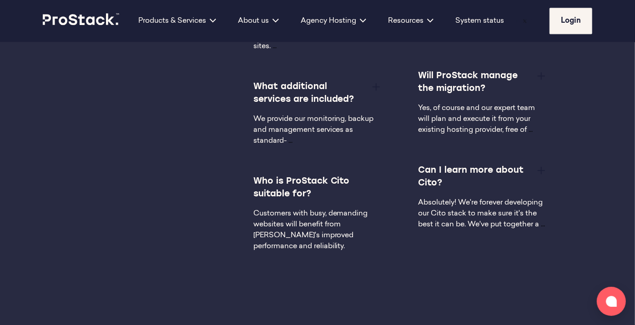 Image resolution: width=635 pixels, height=325 pixels. I want to click on a: Login, so click(571, 21).